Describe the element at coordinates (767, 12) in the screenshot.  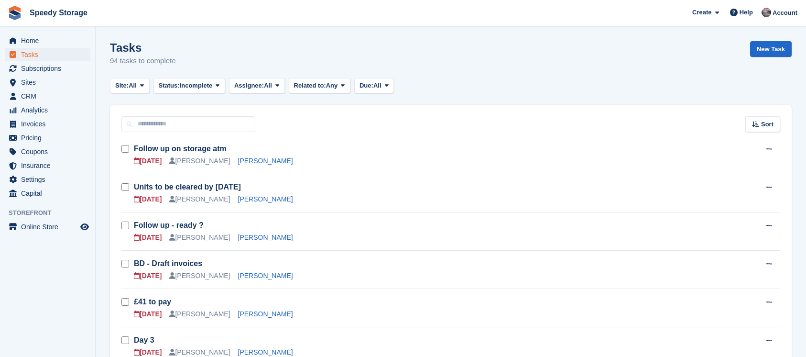
I see `img: Dan Jackson` at that location.